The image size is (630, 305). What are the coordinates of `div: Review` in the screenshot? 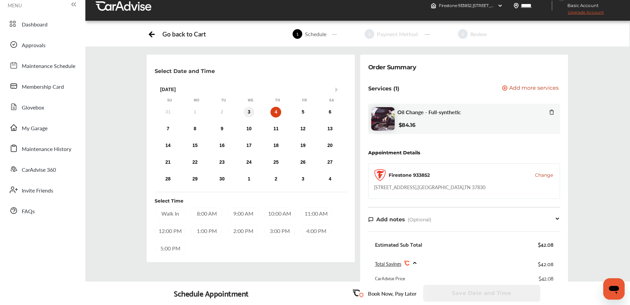 It's located at (479, 34).